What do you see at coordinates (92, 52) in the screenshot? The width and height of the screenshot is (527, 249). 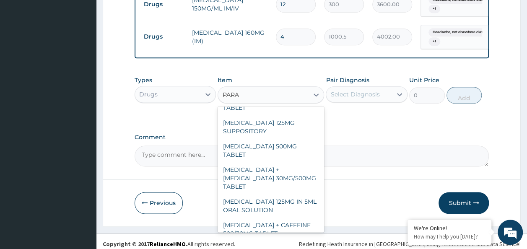 I see `div: Chat with us now` at bounding box center [92, 52].